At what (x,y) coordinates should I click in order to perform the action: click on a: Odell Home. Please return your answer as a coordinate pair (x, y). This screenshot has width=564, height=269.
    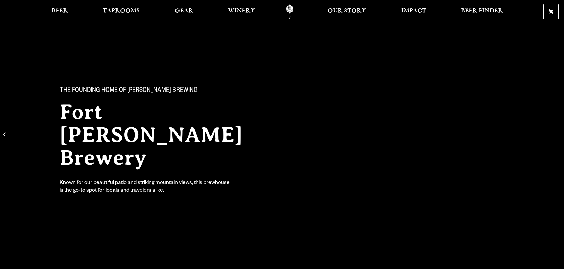
    Looking at the image, I should click on (290, 12).